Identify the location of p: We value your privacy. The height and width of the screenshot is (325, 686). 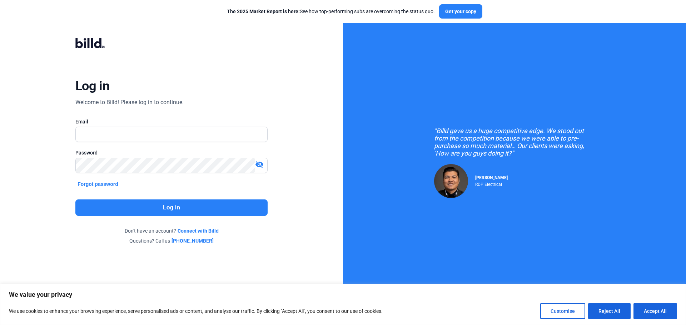
(343, 295).